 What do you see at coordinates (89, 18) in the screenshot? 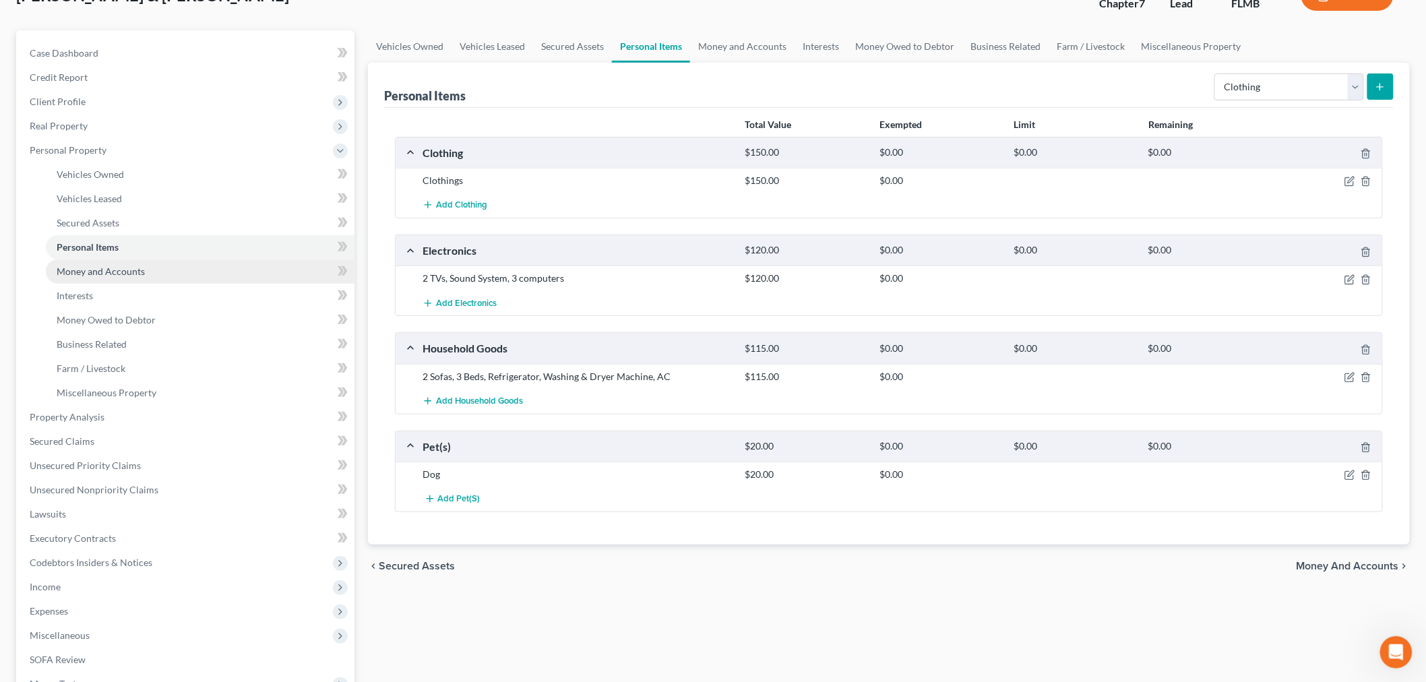
I see `h1: Operator` at bounding box center [89, 18].